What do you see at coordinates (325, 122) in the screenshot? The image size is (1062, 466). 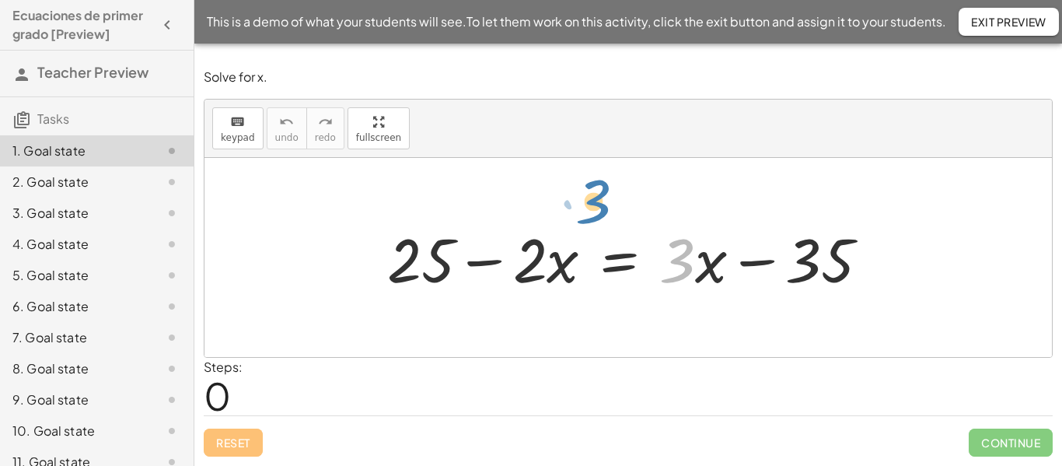 I see `i: redo` at bounding box center [325, 122].